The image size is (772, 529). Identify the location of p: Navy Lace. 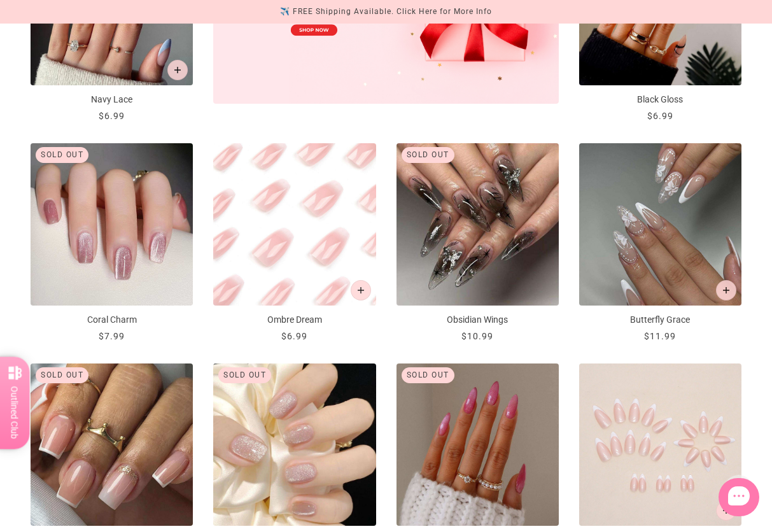
(111, 99).